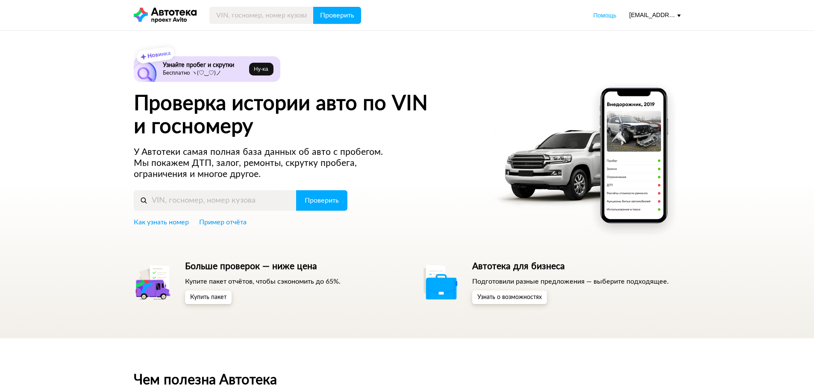  I want to click on strong: Новинка, so click(158, 55).